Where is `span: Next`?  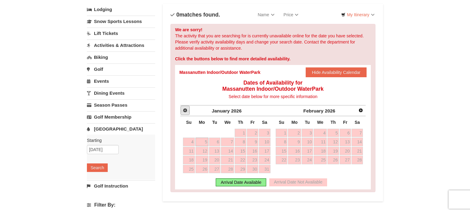 span: Next is located at coordinates (361, 110).